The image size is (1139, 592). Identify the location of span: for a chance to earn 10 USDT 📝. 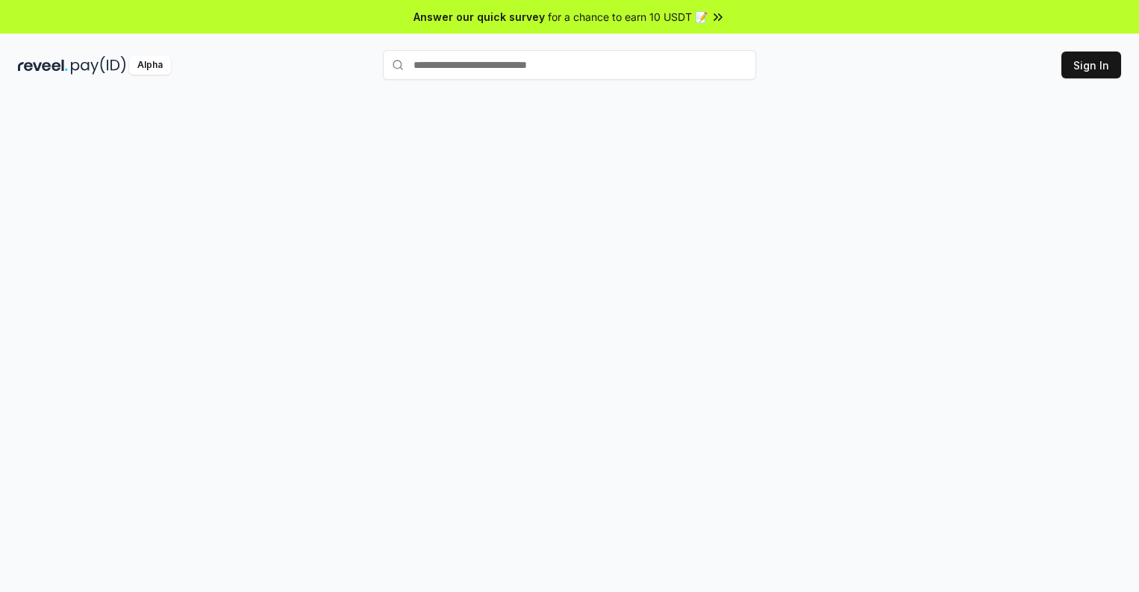
(628, 16).